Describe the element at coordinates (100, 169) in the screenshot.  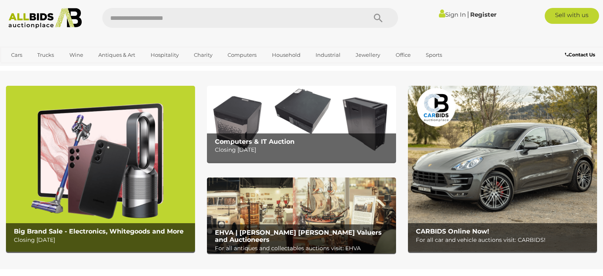
I see `img: Big Brand Sale - Electronics, Whitegoods and More` at that location.